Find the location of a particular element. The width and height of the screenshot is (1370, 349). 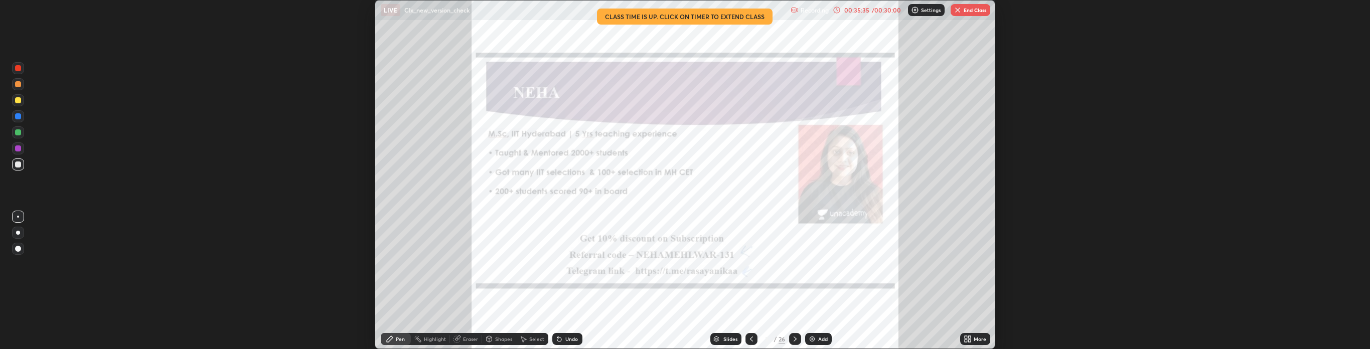

div: Add is located at coordinates (823, 339).